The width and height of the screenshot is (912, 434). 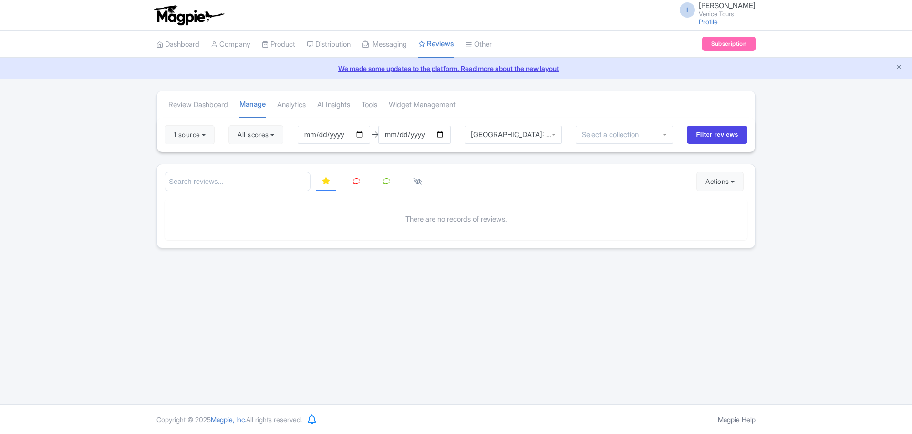 What do you see at coordinates (456, 219) in the screenshot?
I see `div: There are no records of reviews.` at bounding box center [456, 219].